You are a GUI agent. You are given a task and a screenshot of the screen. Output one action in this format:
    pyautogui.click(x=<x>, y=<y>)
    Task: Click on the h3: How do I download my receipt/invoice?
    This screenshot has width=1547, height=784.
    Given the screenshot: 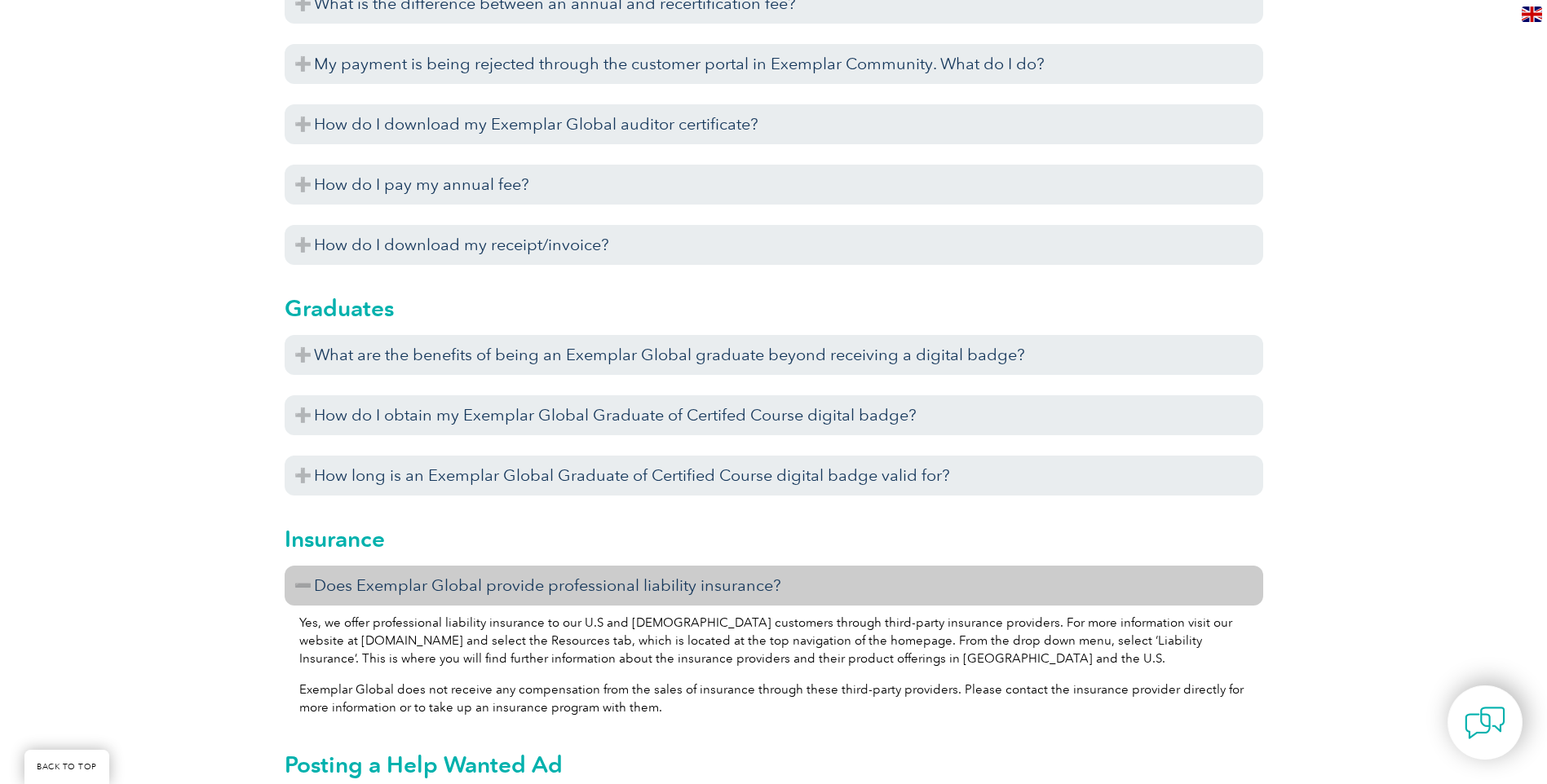 What is the action you would take?
    pyautogui.click(x=774, y=245)
    